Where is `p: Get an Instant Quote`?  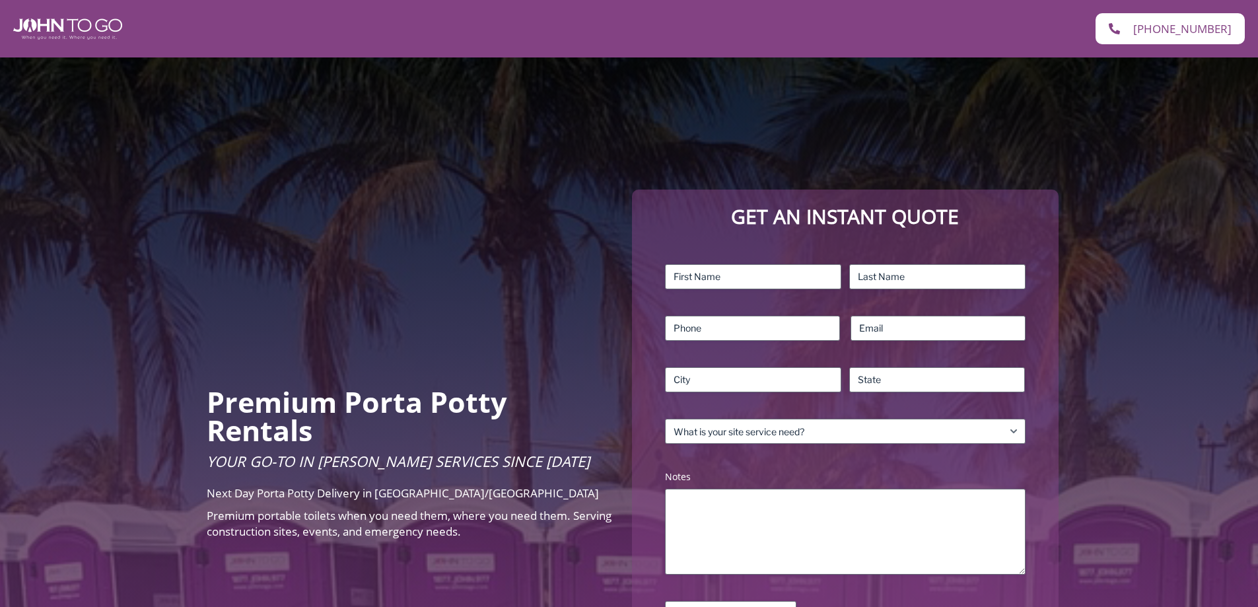 p: Get an Instant Quote is located at coordinates (845, 217).